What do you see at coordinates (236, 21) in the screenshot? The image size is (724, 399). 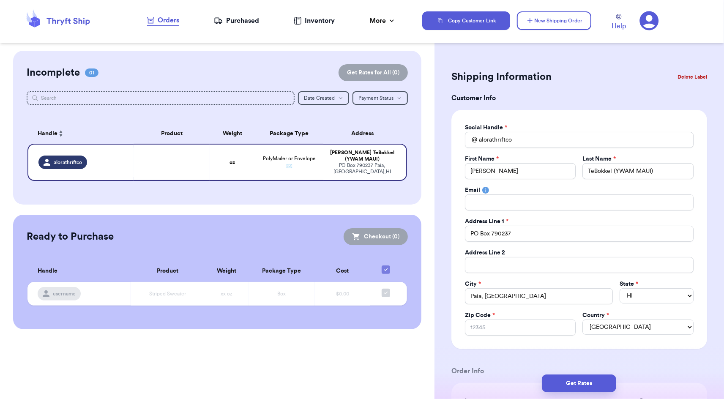 I see `div: Purchased` at bounding box center [236, 21].